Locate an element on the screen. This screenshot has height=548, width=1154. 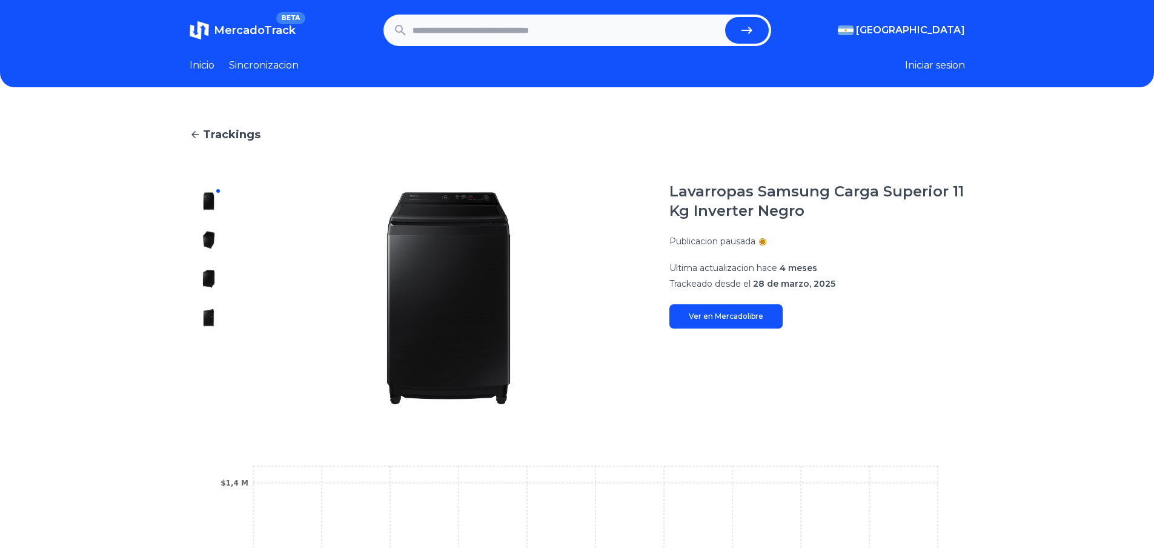
span: MercadoTrack is located at coordinates (254, 30).